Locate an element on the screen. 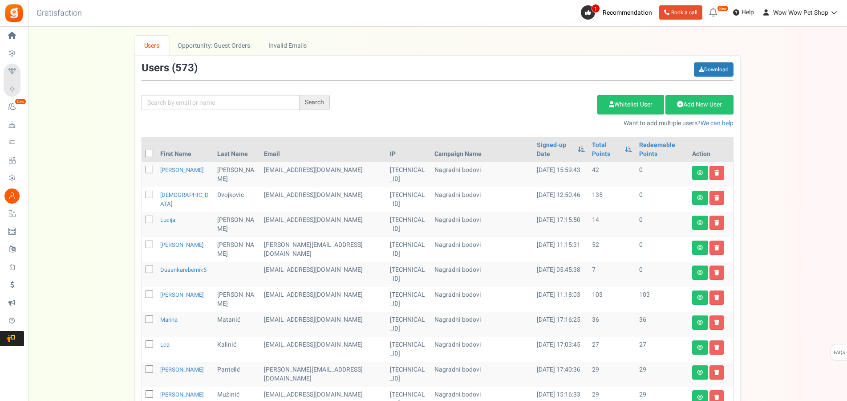 The width and height of the screenshot is (847, 401). td: 29 is located at coordinates (612, 374).